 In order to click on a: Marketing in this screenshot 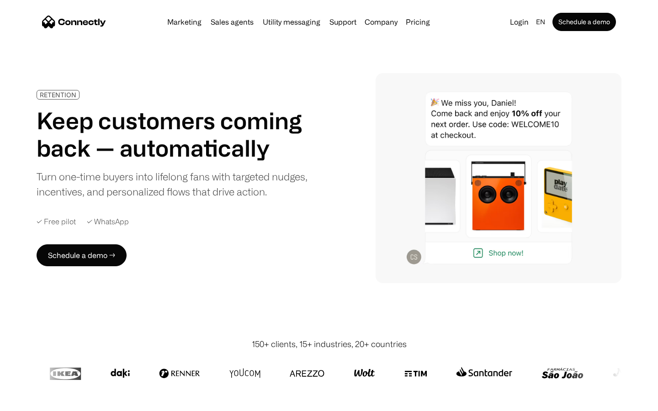, I will do `click(184, 22)`.